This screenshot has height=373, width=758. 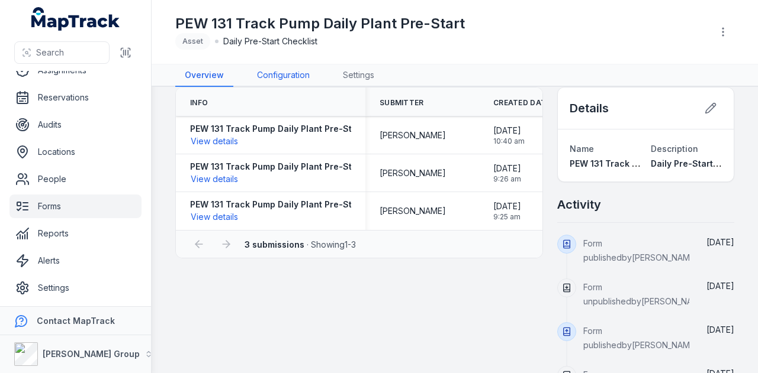 What do you see at coordinates (75, 261) in the screenshot?
I see `a: Alerts` at bounding box center [75, 261].